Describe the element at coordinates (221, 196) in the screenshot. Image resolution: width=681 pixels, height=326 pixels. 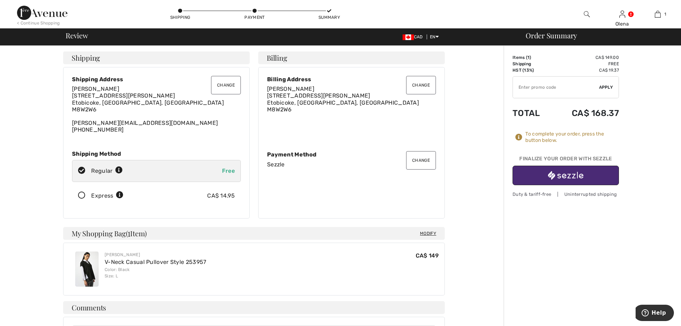
I see `div: CA$ 14.95` at that location.